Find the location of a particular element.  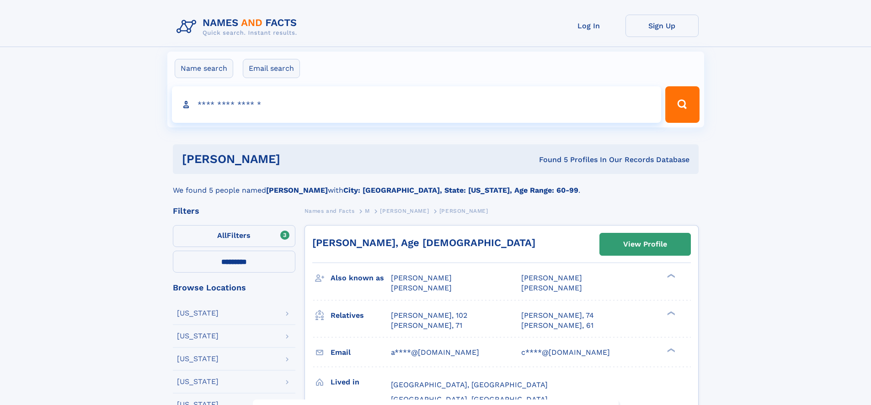

h3: Also known as is located at coordinates (361, 278).